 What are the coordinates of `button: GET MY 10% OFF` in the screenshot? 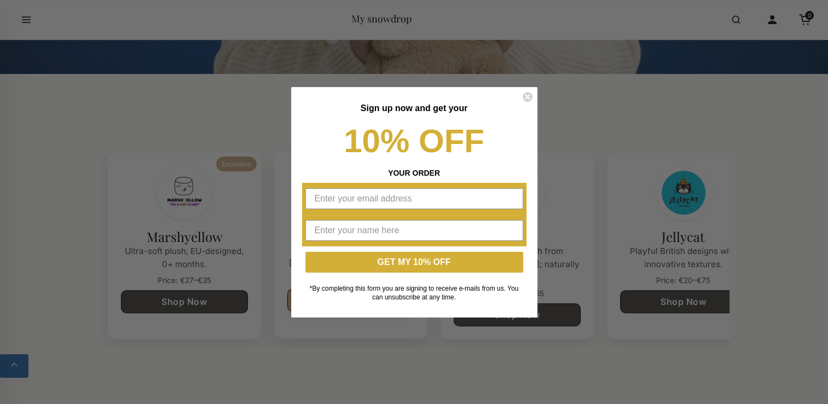 It's located at (414, 262).